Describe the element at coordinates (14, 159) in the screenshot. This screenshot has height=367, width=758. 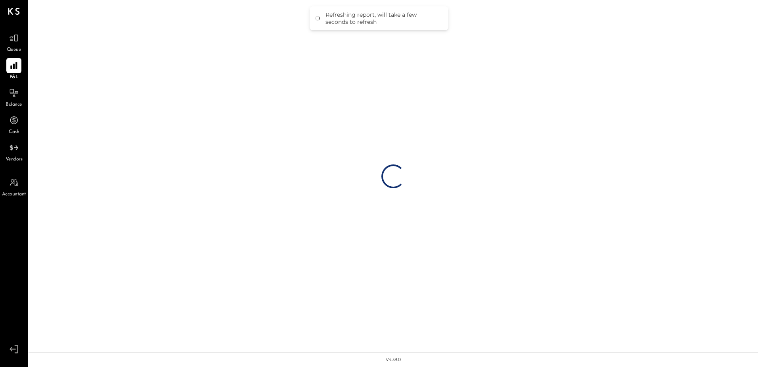
I see `span: Vendors` at that location.